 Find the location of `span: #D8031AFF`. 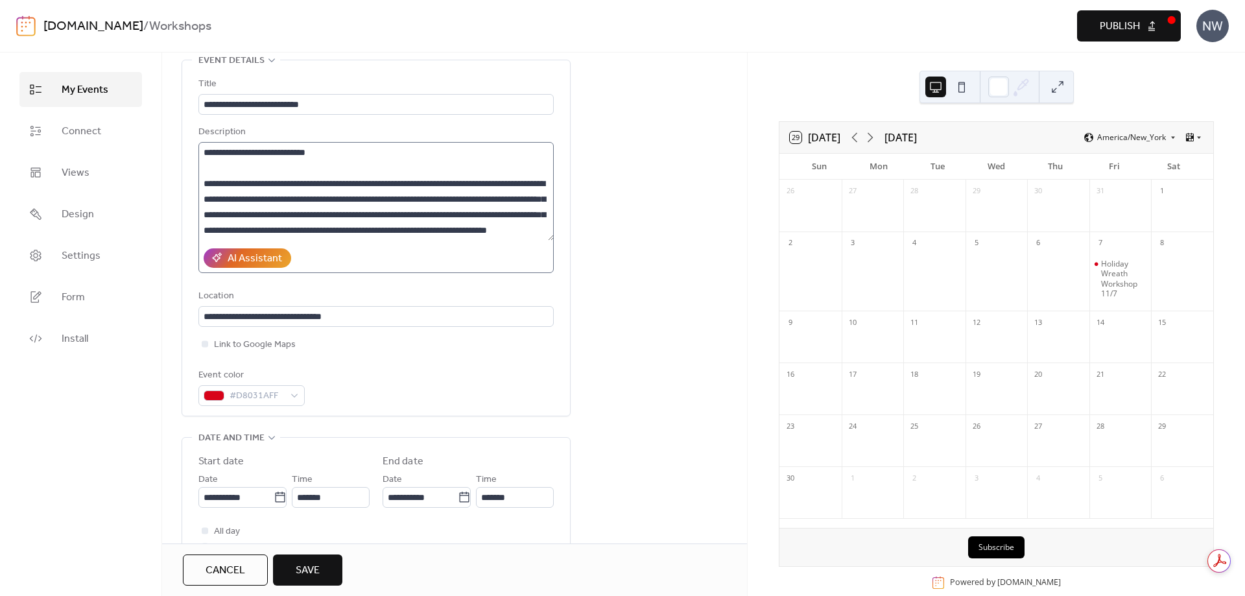

span: #D8031AFF is located at coordinates (257, 396).